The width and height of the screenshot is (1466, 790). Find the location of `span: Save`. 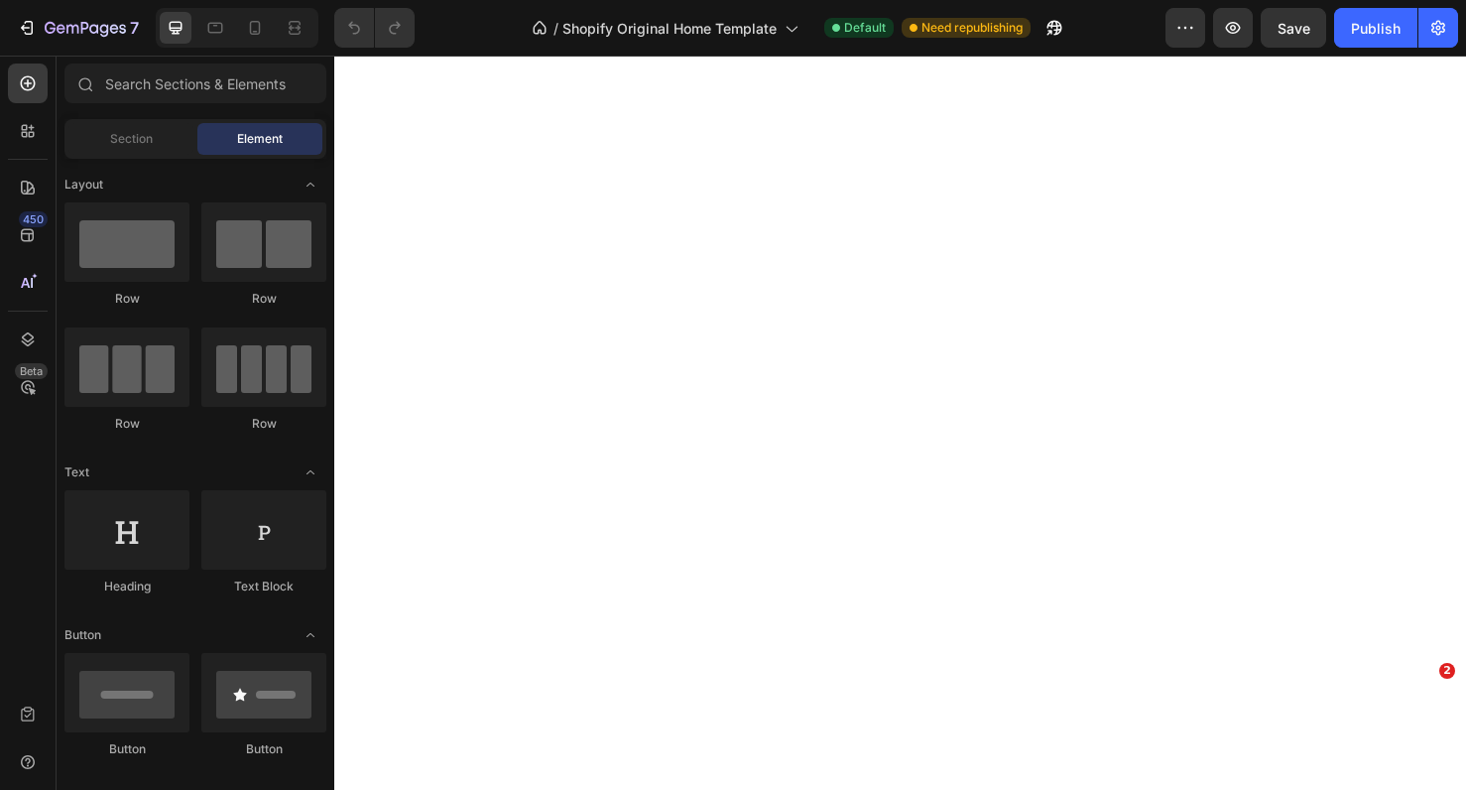

span: Save is located at coordinates (1293, 28).